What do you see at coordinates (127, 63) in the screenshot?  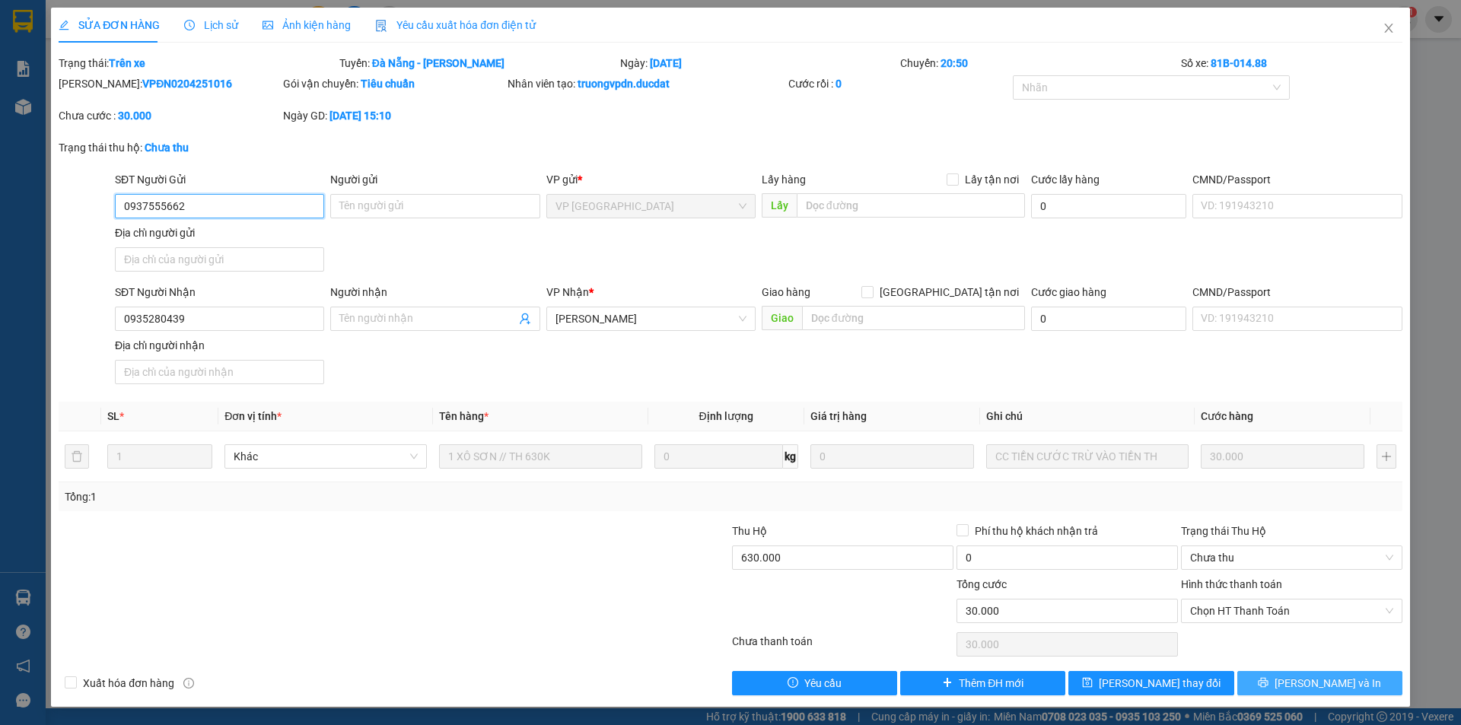 I see `b: Trên xe` at bounding box center [127, 63].